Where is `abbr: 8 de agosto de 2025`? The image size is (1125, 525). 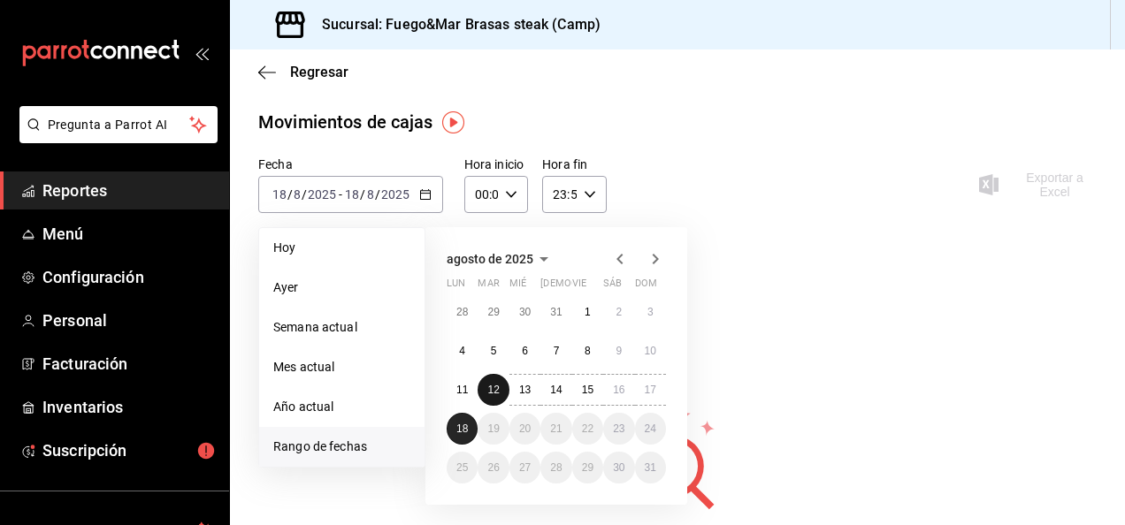 abbr: 8 de agosto de 2025 is located at coordinates (587, 351).